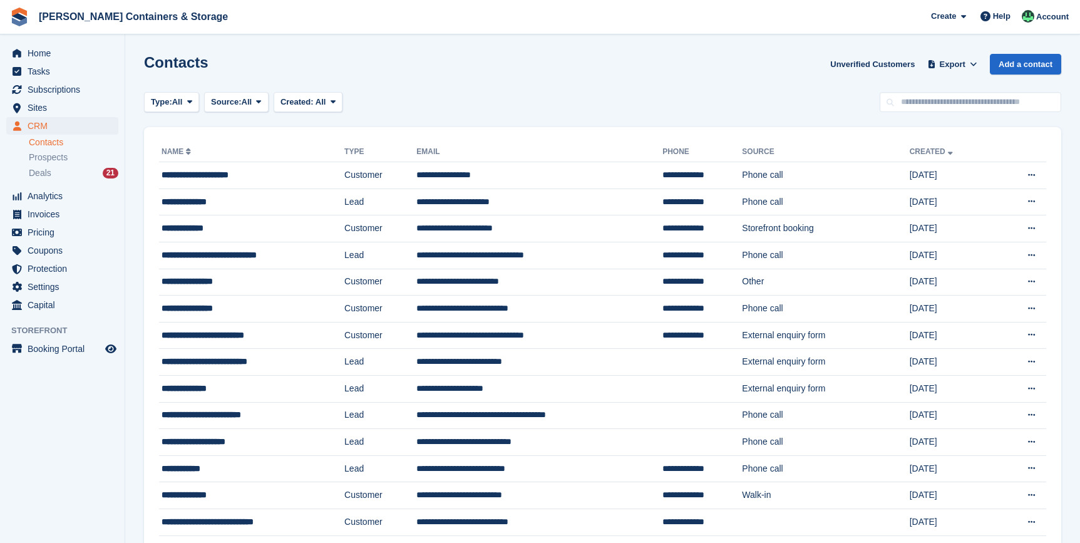 This screenshot has width=1080, height=543. Describe the element at coordinates (176, 62) in the screenshot. I see `h1: Contacts` at that location.